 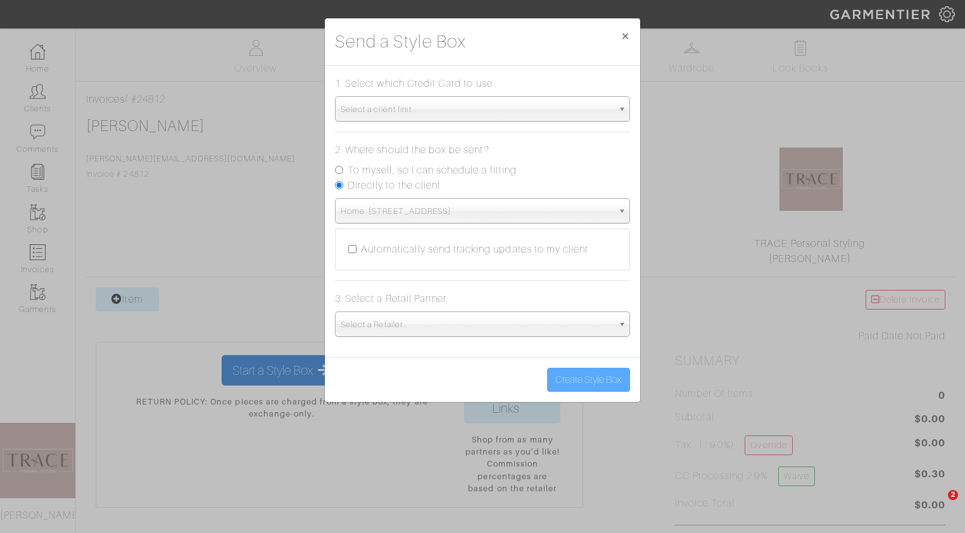 What do you see at coordinates (588, 380) in the screenshot?
I see `button: Create Style Box` at bounding box center [588, 380].